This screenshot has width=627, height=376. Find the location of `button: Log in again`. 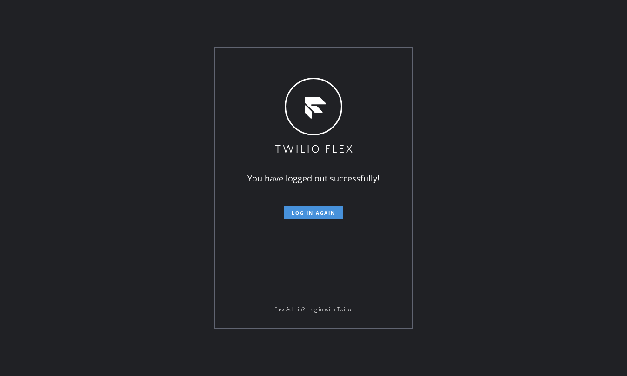

button: Log in again is located at coordinates (314, 213).